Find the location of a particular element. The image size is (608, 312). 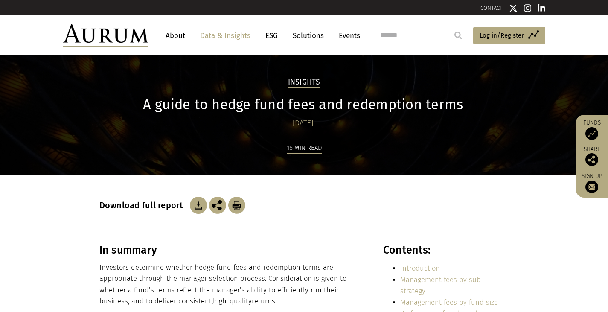

span: Log in/Register is located at coordinates (501, 35).